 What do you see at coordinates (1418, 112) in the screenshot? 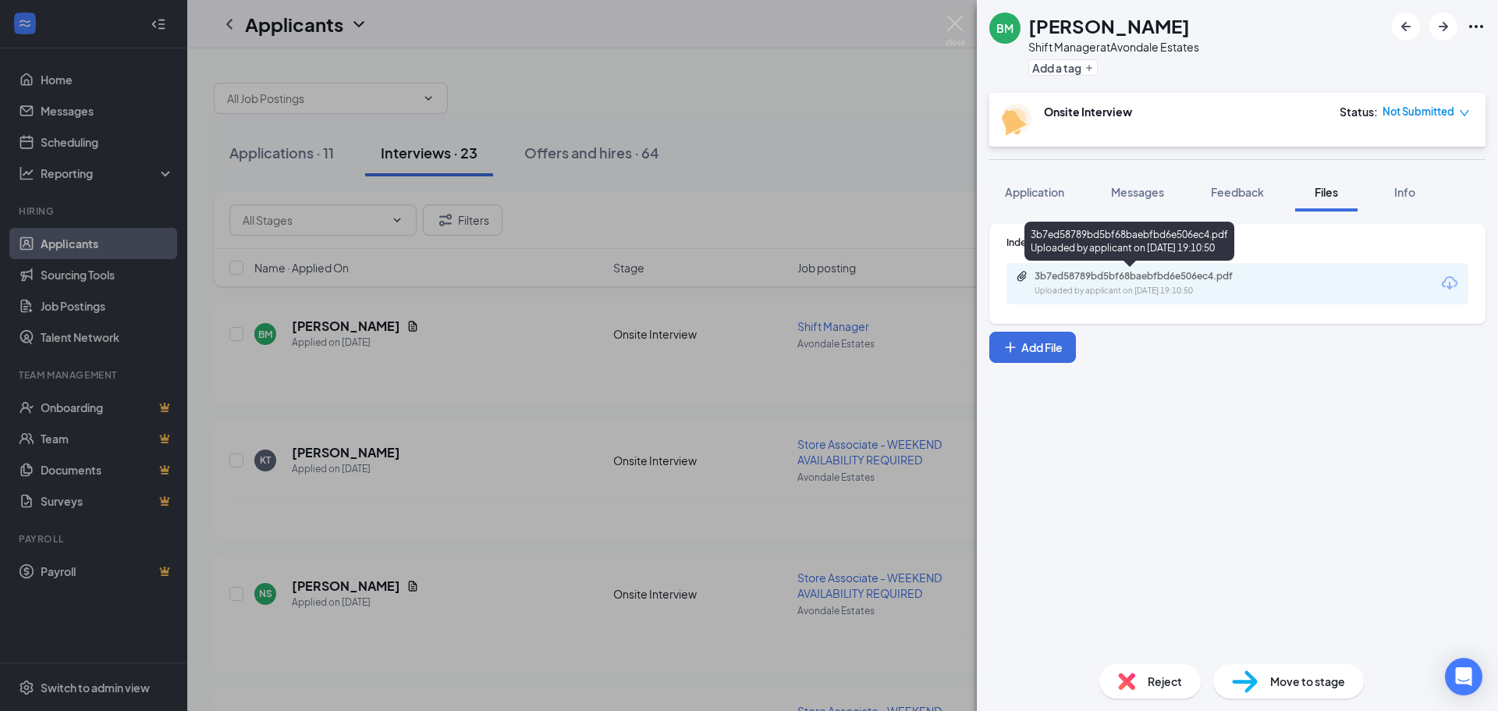
I see `span: Not Submitted` at bounding box center [1418, 112].